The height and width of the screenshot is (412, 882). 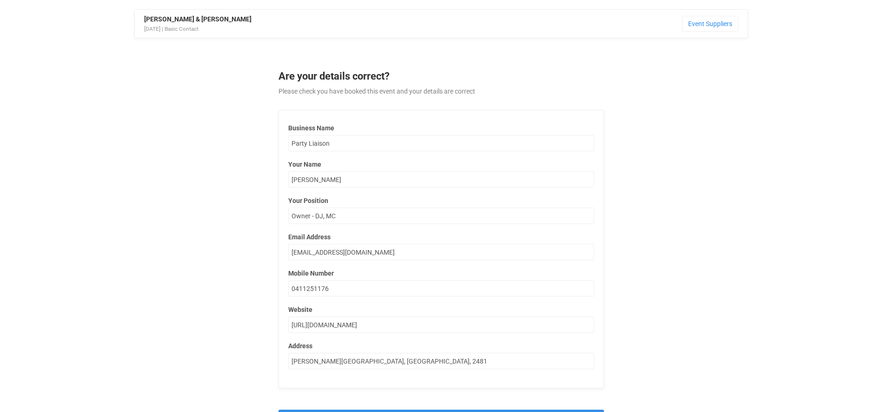 I want to click on label: Business Name, so click(x=441, y=128).